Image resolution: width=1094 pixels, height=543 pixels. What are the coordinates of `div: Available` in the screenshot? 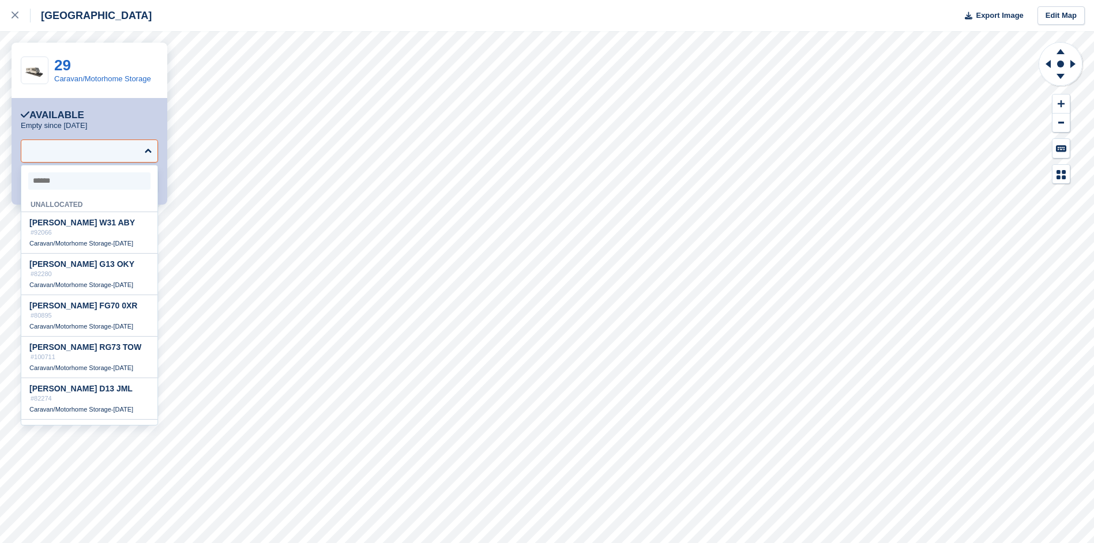 It's located at (52, 115).